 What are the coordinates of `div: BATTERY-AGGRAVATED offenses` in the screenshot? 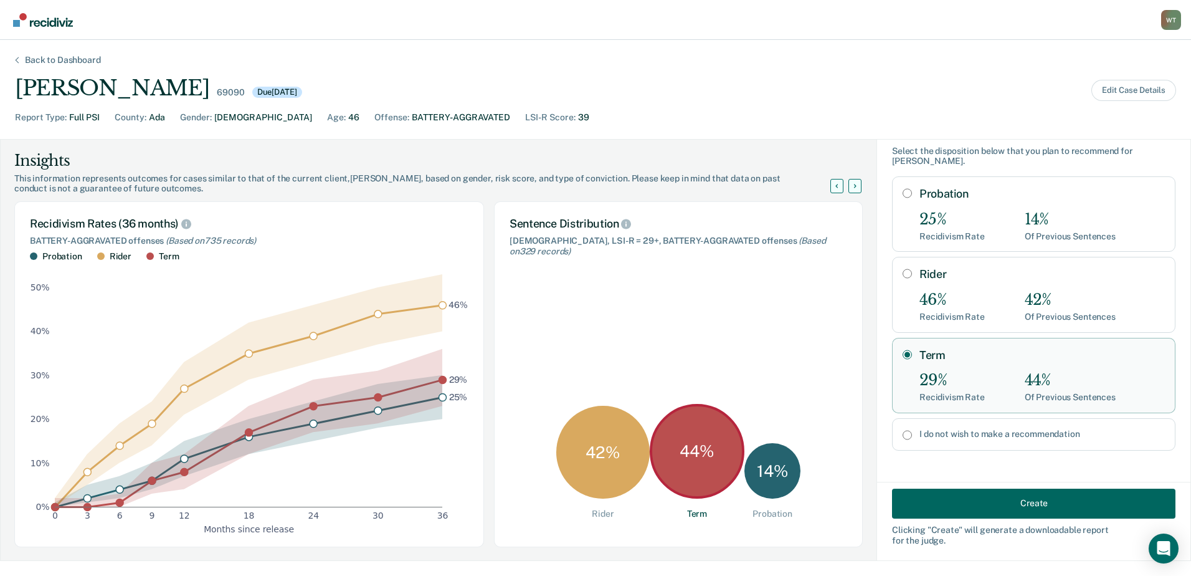 It's located at (249, 240).